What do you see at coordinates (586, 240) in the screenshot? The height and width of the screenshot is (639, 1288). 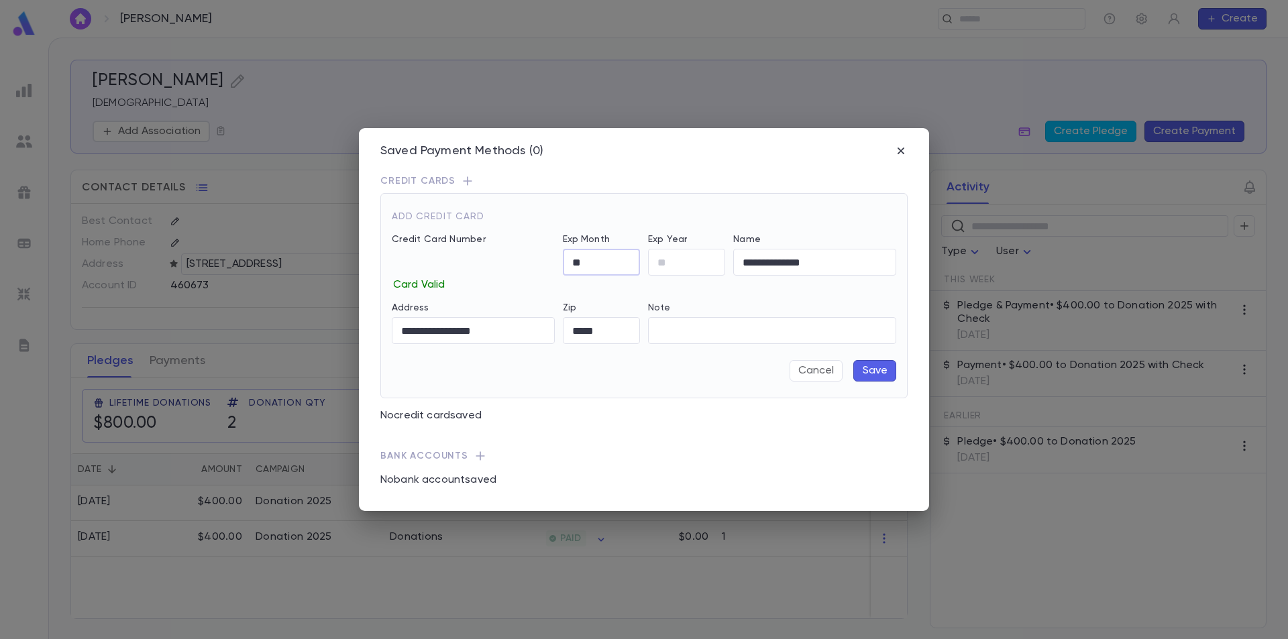 I see `label: Exp Month` at bounding box center [586, 240].